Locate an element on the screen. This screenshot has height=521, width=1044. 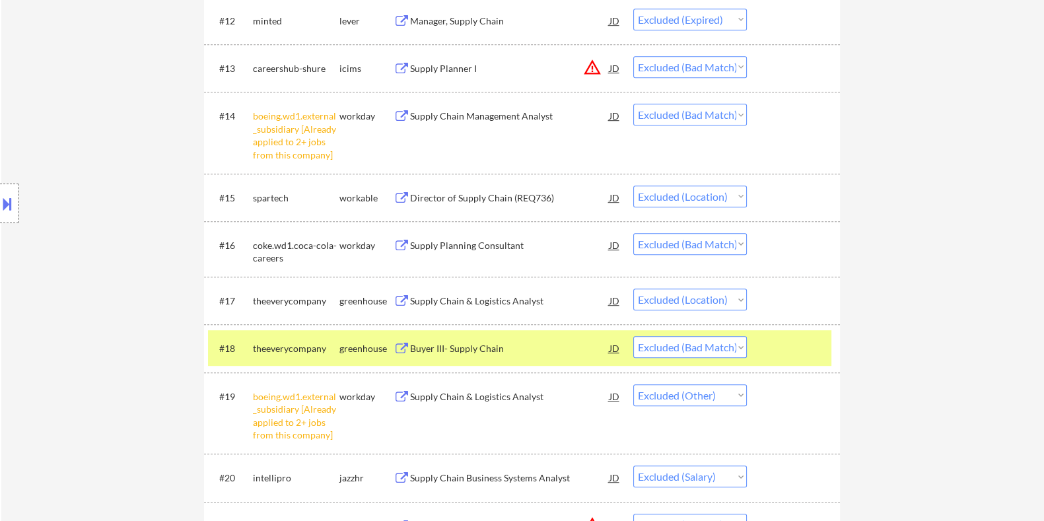
div: lever is located at coordinates (366, 21).